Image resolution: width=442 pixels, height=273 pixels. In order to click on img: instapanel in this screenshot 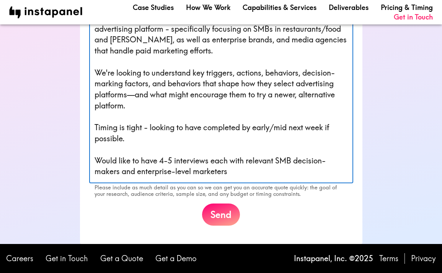, I will do `click(46, 12)`.